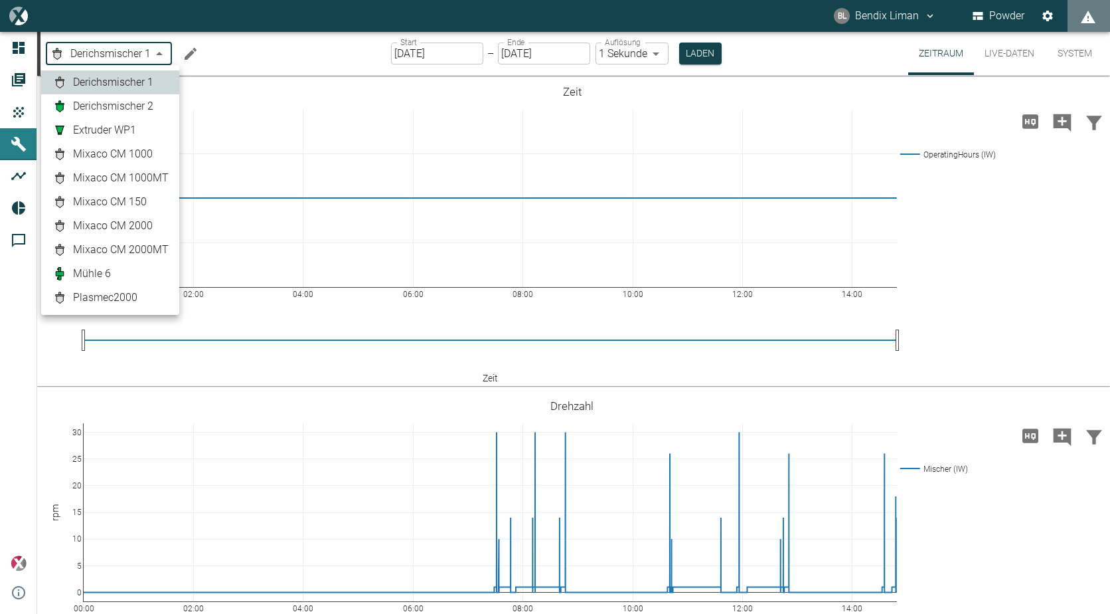 This screenshot has width=1110, height=614. What do you see at coordinates (104, 130) in the screenshot?
I see `span: Extruder WP1` at bounding box center [104, 130].